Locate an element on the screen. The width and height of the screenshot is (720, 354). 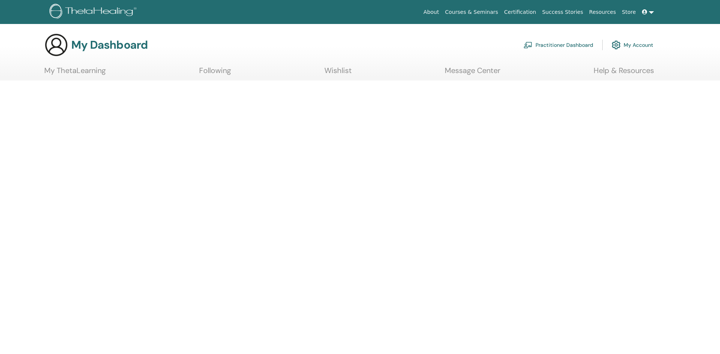
h3: My Dashboard is located at coordinates (109, 45).